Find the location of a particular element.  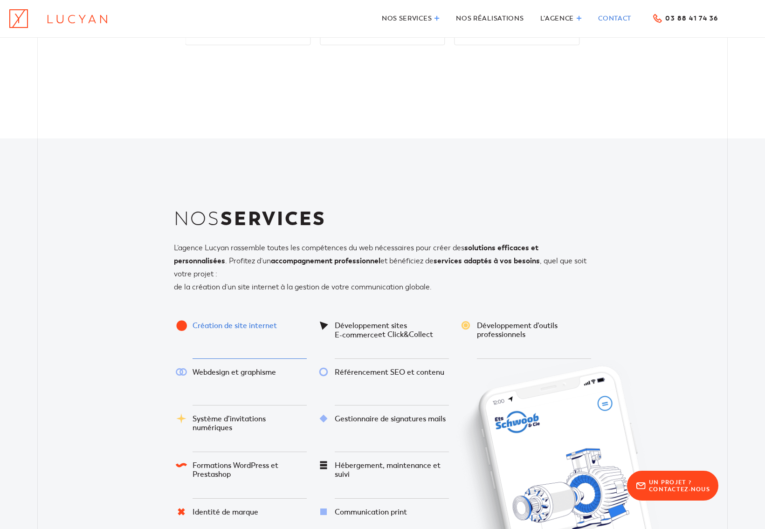

span: L’agence is located at coordinates (557, 18).